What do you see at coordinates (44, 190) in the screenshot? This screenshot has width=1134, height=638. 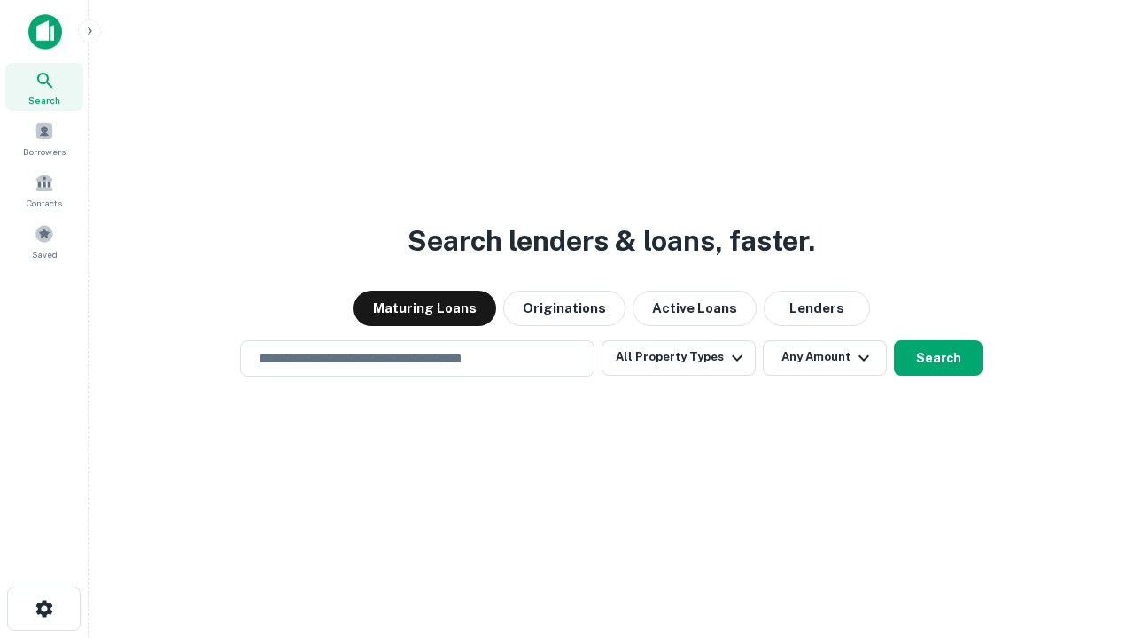 I see `a: Contacts` at bounding box center [44, 190].